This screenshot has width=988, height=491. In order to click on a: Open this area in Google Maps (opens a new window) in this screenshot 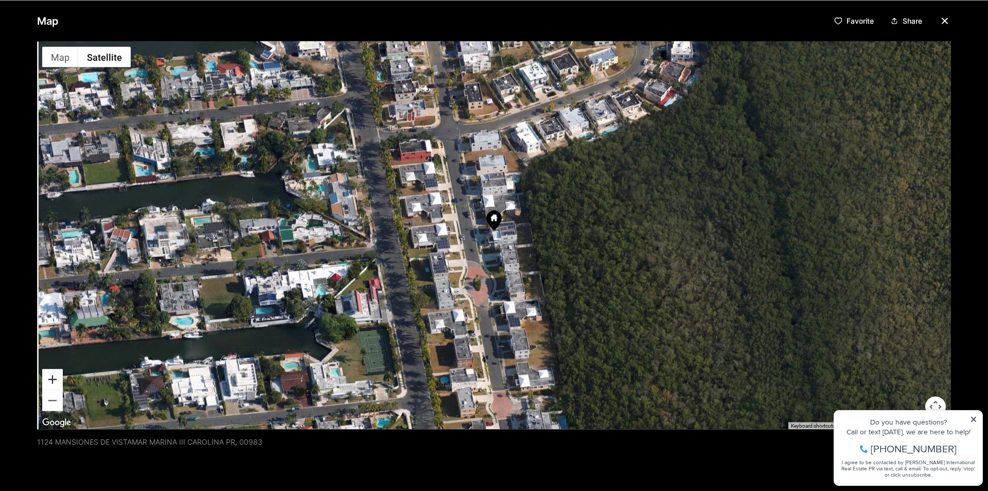, I will do `click(57, 422)`.